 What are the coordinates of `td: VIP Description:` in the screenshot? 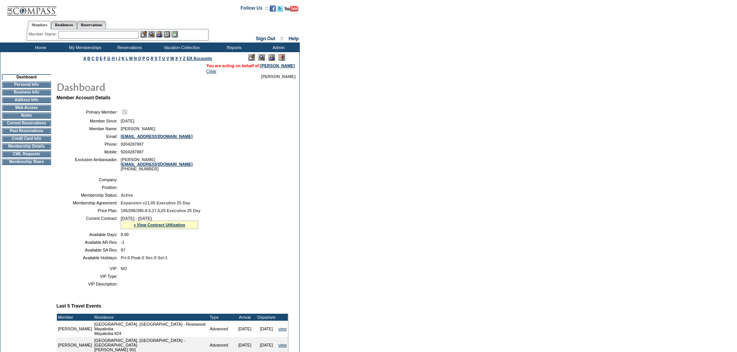 It's located at (89, 284).